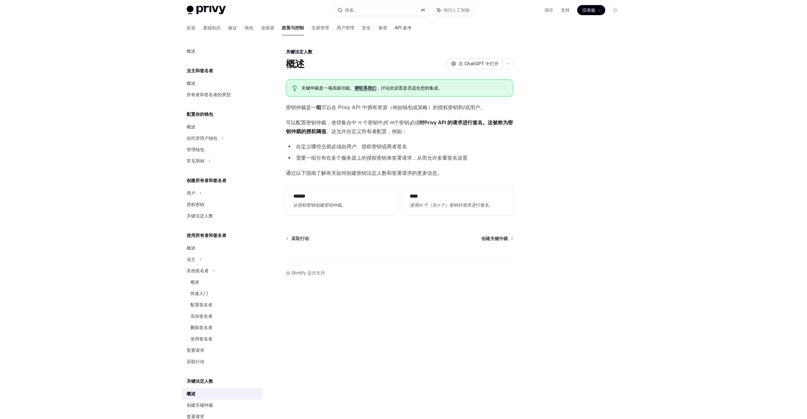 Image resolution: width=807 pixels, height=419 pixels. What do you see at coordinates (209, 94) in the screenshot?
I see `font: 所有者和签名者的类型` at bounding box center [209, 94].